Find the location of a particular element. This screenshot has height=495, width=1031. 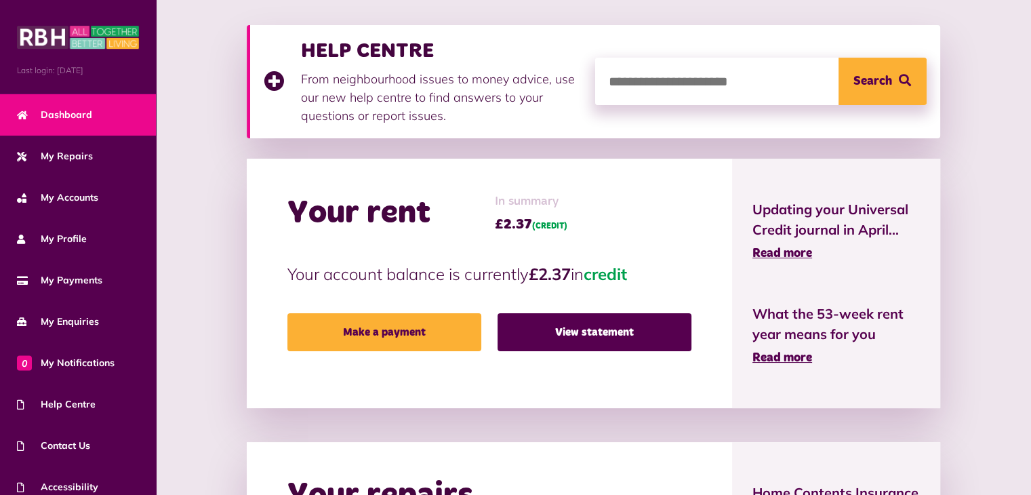

span: In summary is located at coordinates (531, 201).